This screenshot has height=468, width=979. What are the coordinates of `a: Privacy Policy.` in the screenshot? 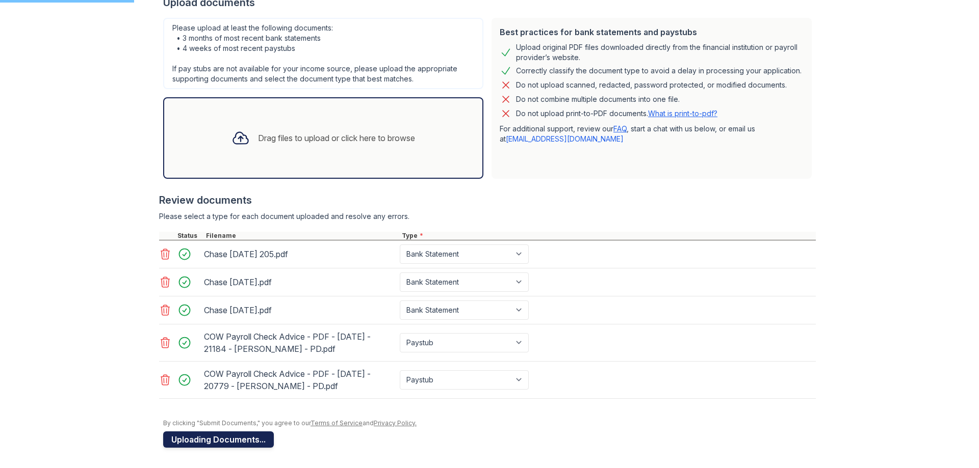 It's located at (395, 423).